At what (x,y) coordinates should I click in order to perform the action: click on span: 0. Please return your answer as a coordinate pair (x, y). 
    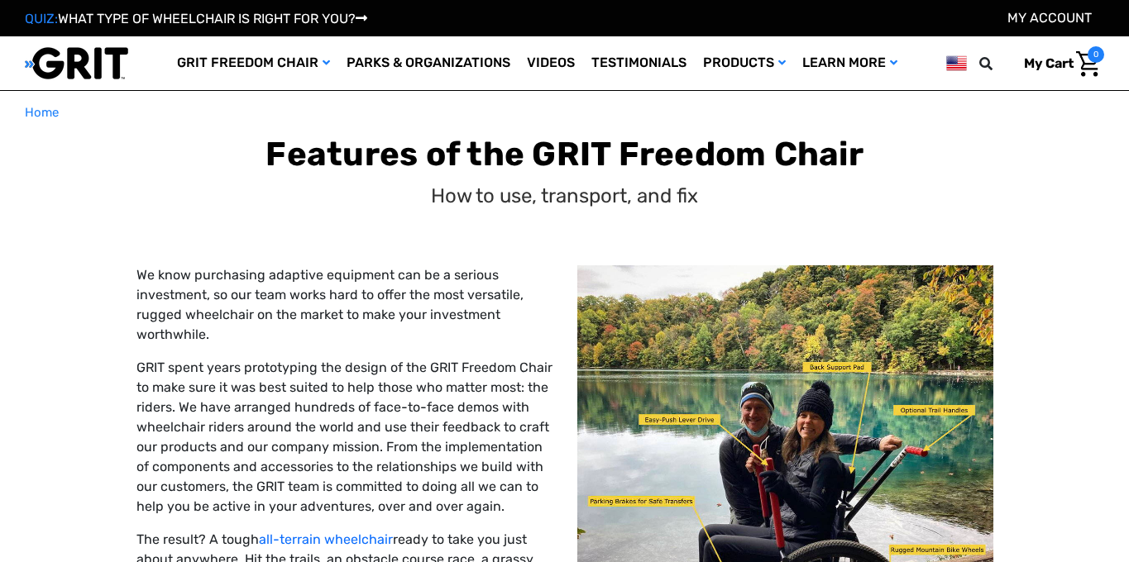
    Looking at the image, I should click on (1096, 55).